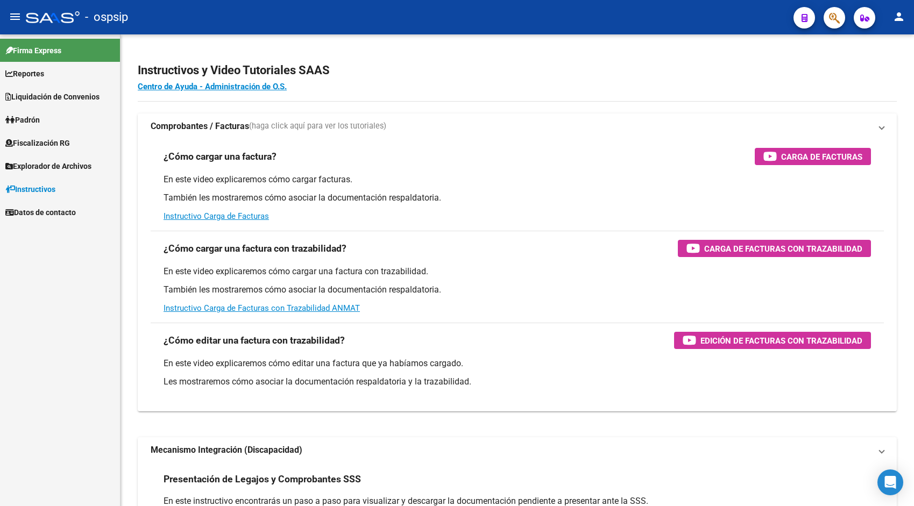 The width and height of the screenshot is (914, 506). I want to click on p: En este video explicaremos cómo cargar una factura con trazabilidad., so click(517, 272).